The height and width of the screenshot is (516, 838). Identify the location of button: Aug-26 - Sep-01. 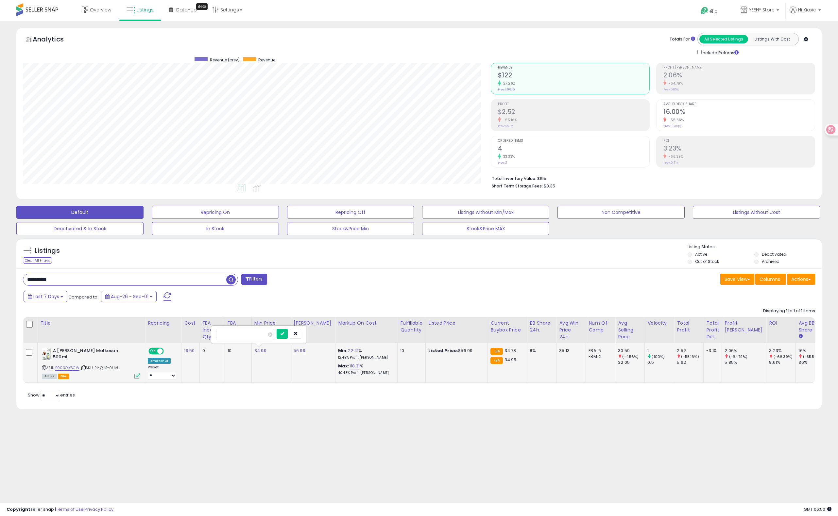
(129, 297).